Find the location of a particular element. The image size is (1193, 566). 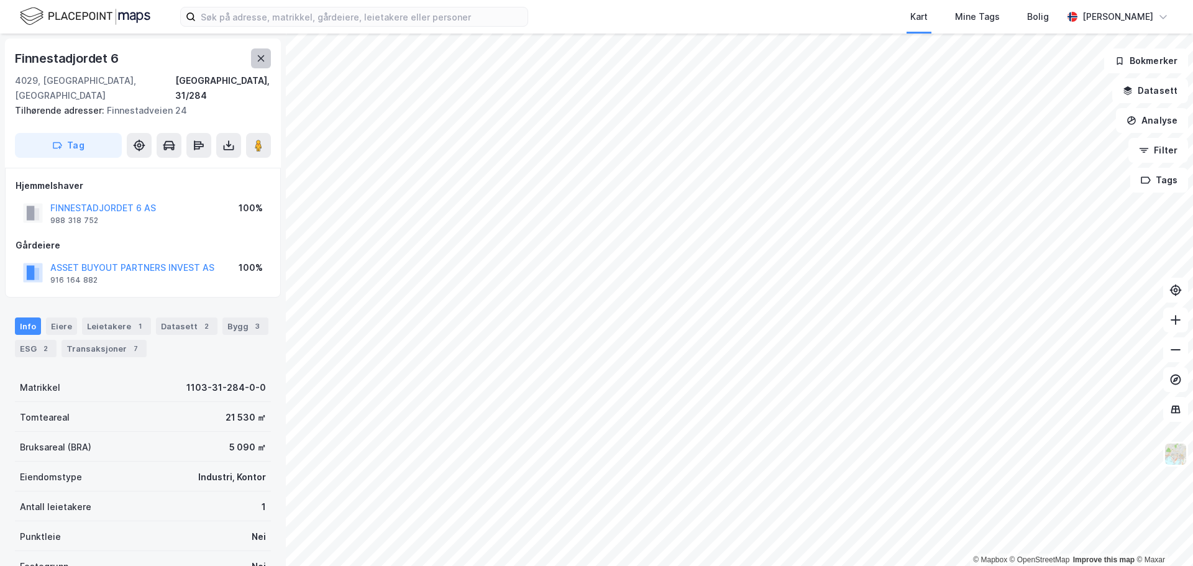

div: Gårdeiere is located at coordinates (143, 245).